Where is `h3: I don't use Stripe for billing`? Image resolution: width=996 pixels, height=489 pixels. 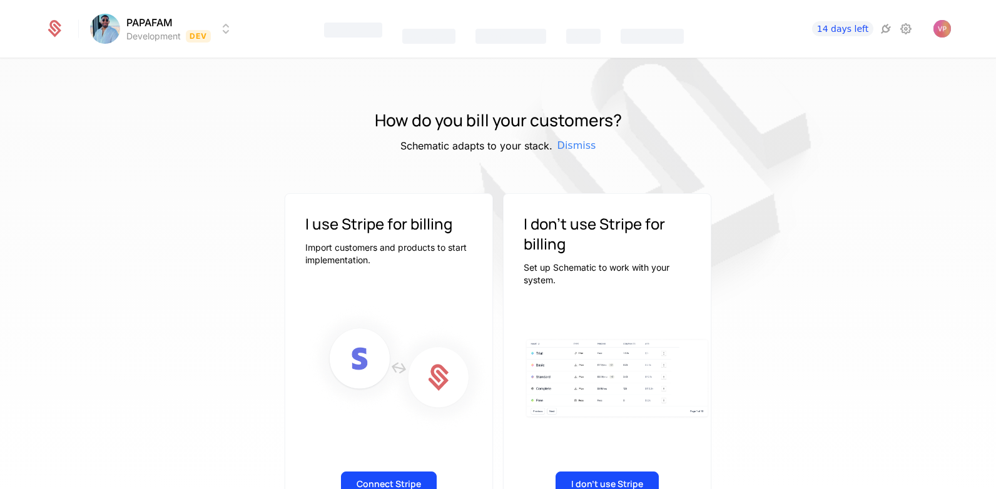 h3: I don't use Stripe for billing is located at coordinates (607, 234).